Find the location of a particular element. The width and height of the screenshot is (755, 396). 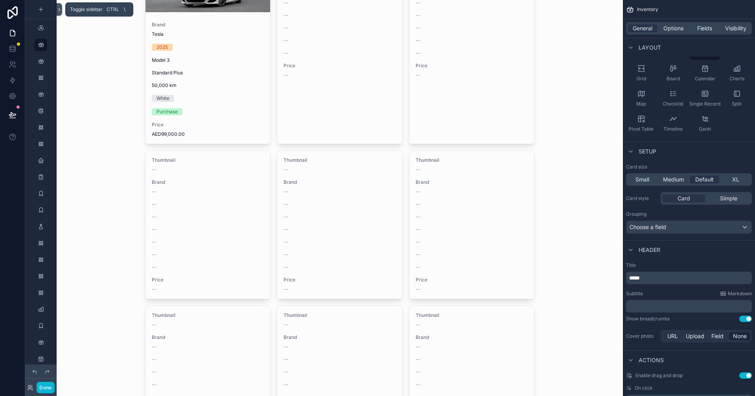

span: Pivot Table is located at coordinates (641, 129).